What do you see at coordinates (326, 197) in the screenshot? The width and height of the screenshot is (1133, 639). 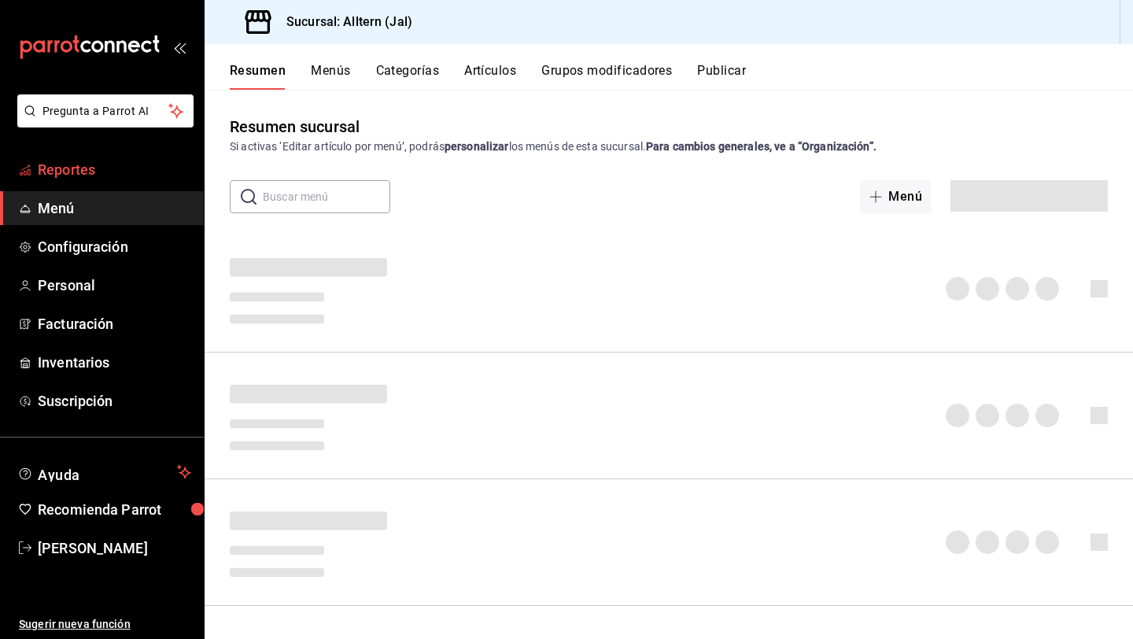 I see `input: Buscar menú` at bounding box center [326, 197].